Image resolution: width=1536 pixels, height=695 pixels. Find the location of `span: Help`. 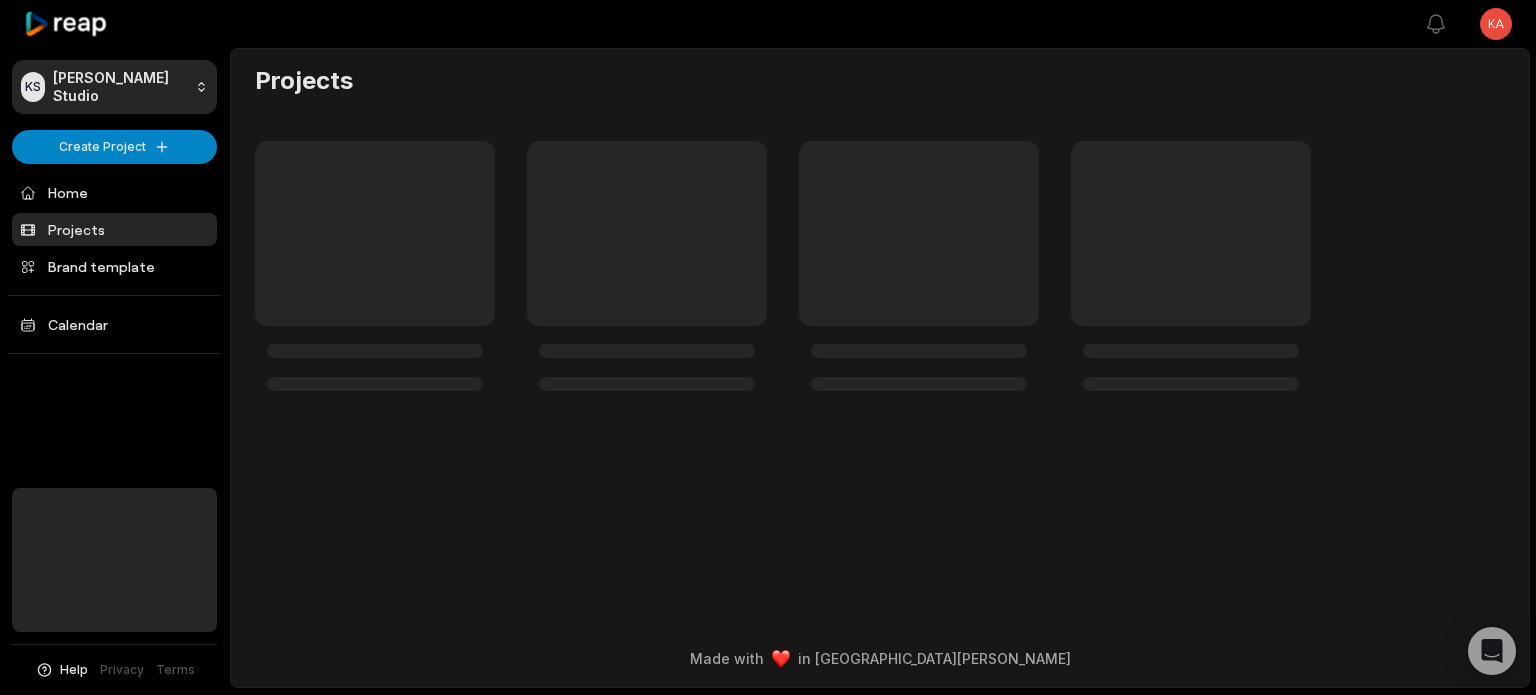

span: Help is located at coordinates (74, 670).